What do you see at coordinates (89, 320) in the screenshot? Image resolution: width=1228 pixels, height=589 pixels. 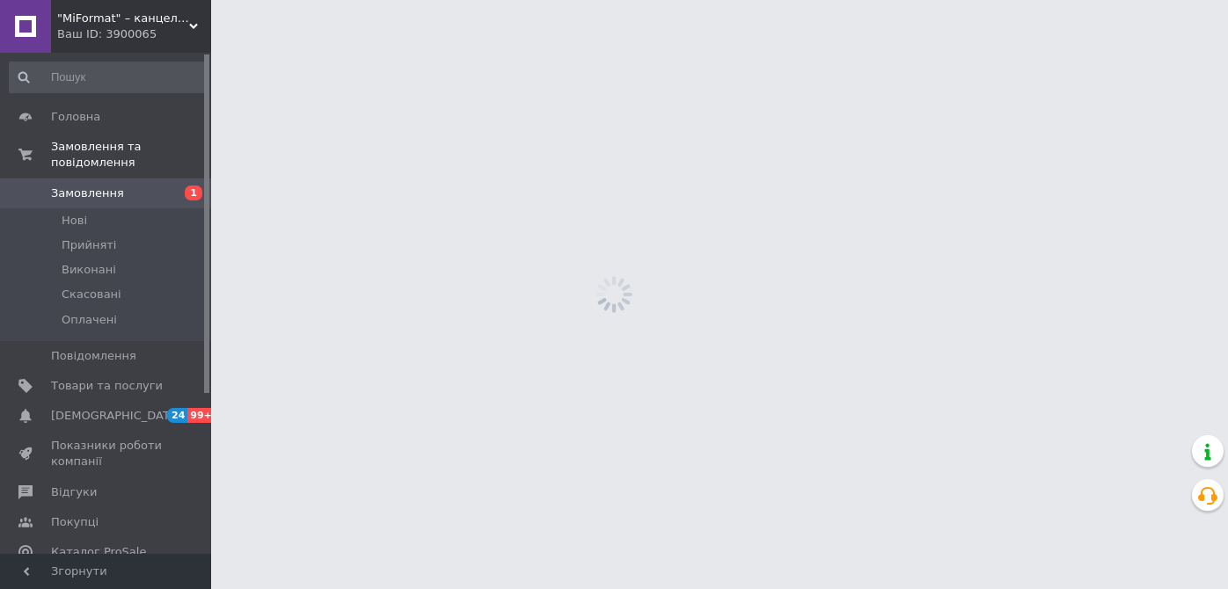 I see `span: Оплачені` at bounding box center [89, 320].